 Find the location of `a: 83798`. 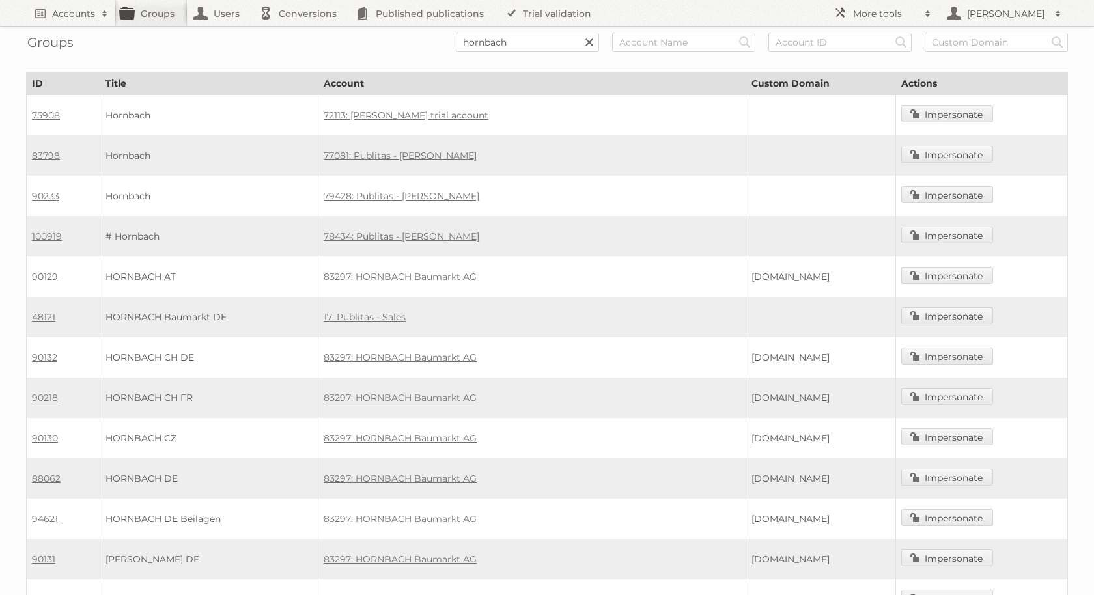

a: 83798 is located at coordinates (46, 156).